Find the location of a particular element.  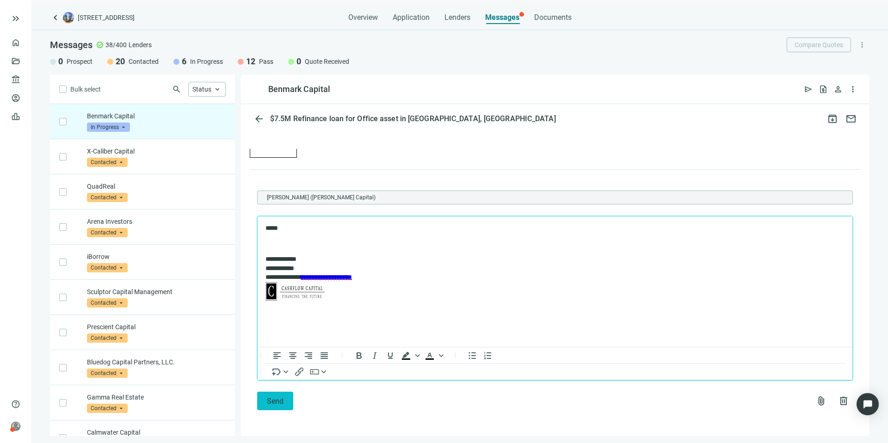

button: Underline is located at coordinates (390, 356).